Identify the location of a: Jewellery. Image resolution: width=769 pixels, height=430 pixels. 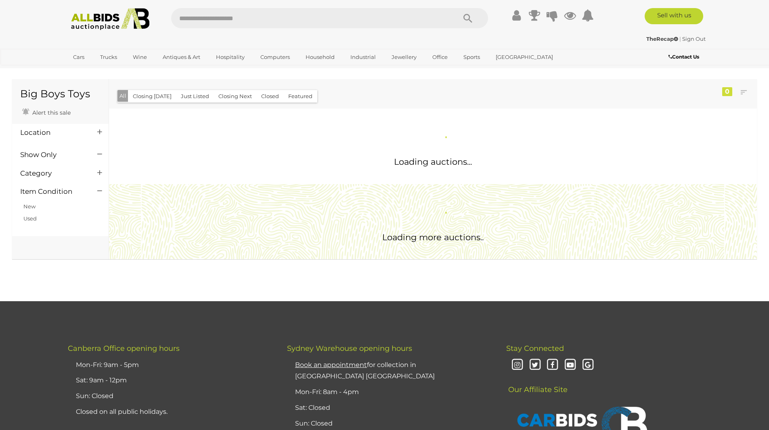
(404, 57).